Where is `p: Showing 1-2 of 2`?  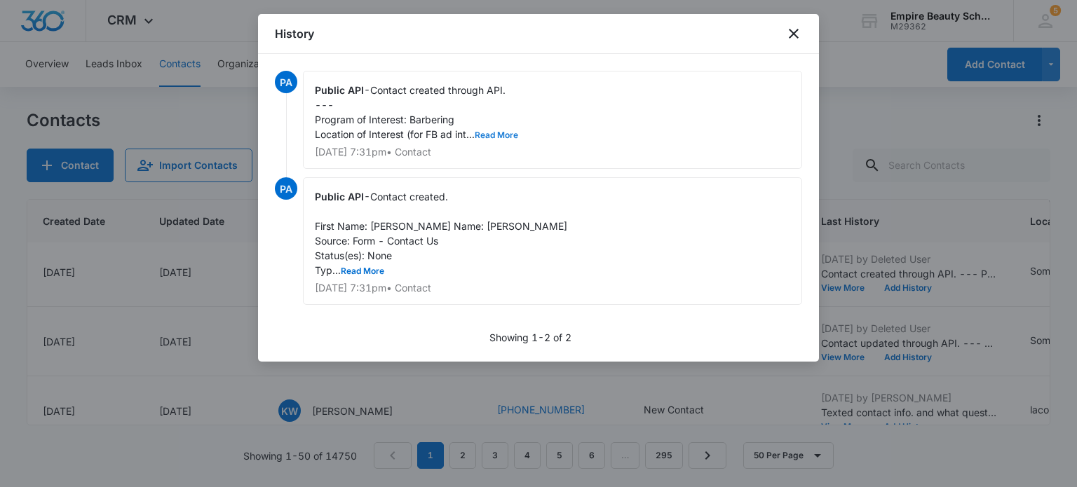 p: Showing 1-2 of 2 is located at coordinates (530, 337).